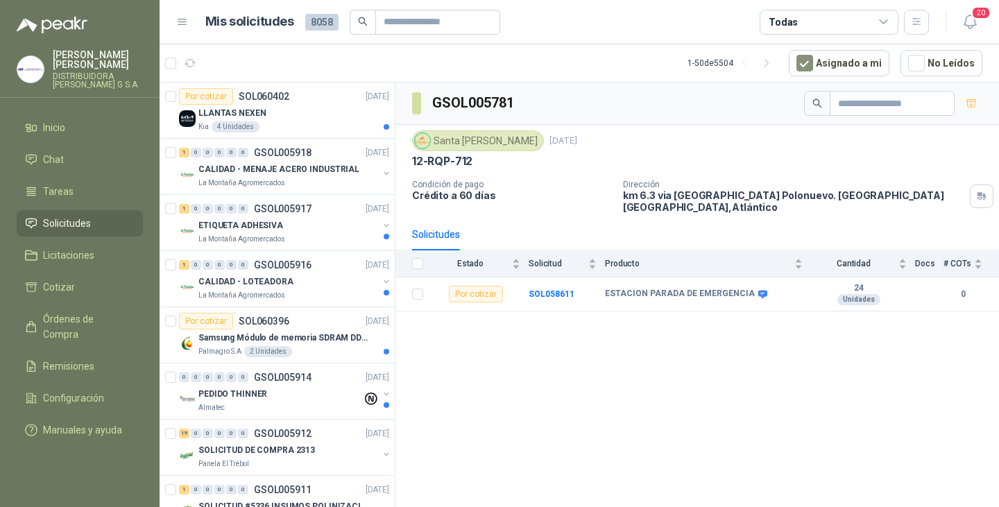 Image resolution: width=999 pixels, height=507 pixels. I want to click on p: SOL060402, so click(264, 96).